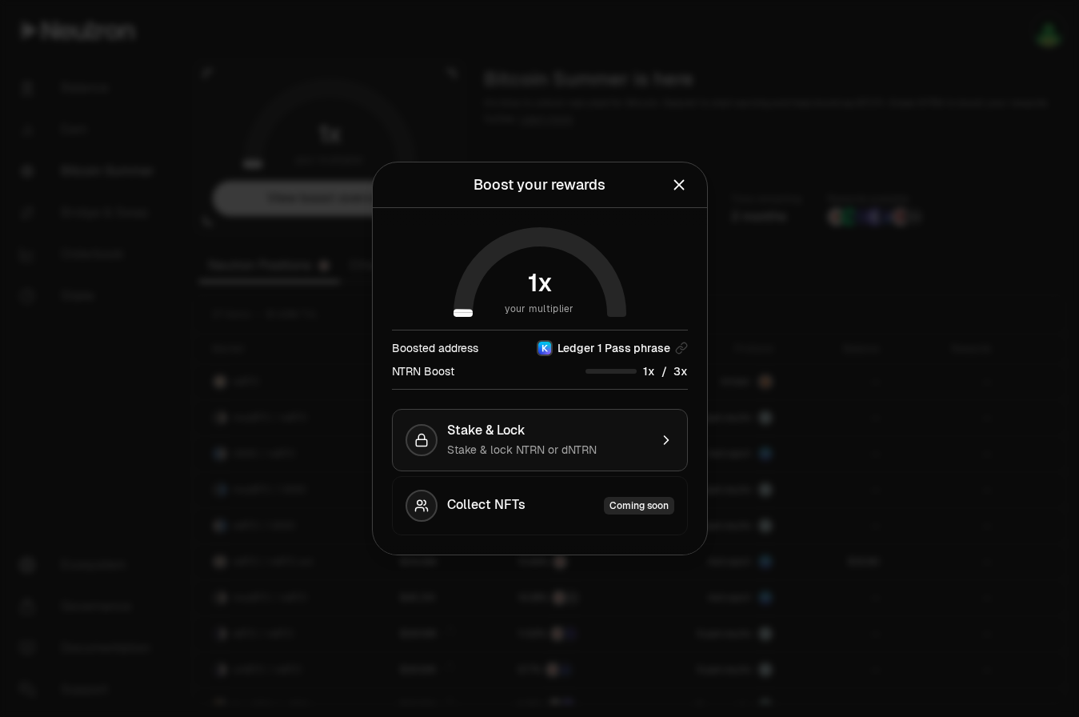  I want to click on div: Coming soon, so click(639, 506).